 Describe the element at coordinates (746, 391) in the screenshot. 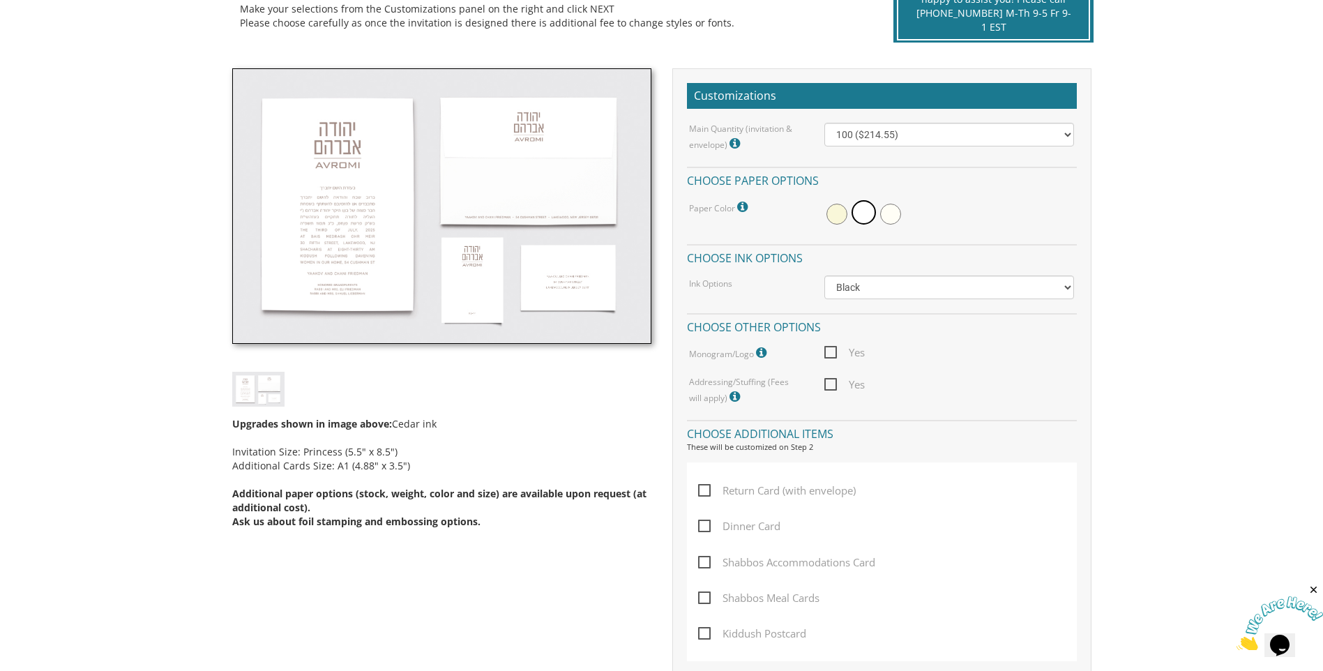

I see `label: Addressing/Stuffing (Fees will apply)` at that location.